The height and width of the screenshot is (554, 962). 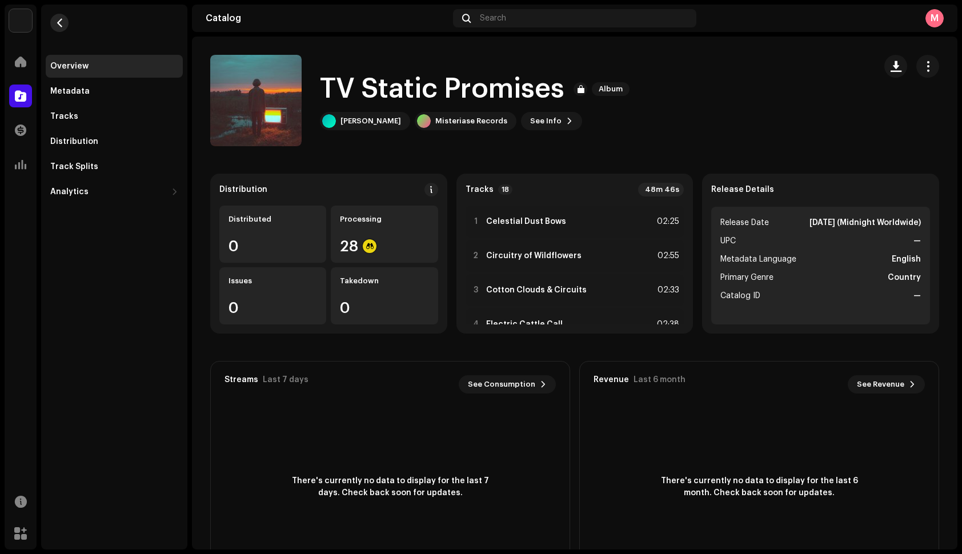 I want to click on re-m-nav-item: Track Splits, so click(x=114, y=167).